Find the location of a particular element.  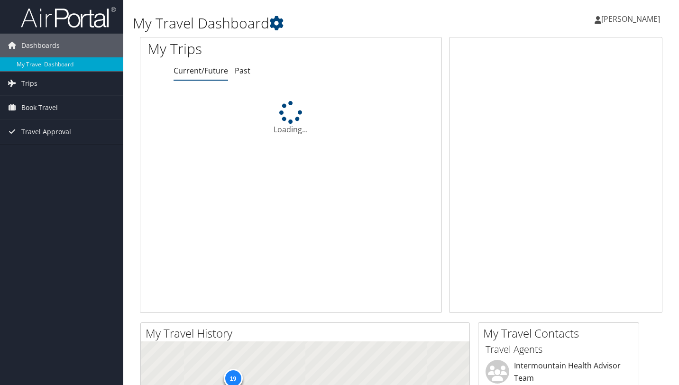

div: Loading... is located at coordinates (291, 118).